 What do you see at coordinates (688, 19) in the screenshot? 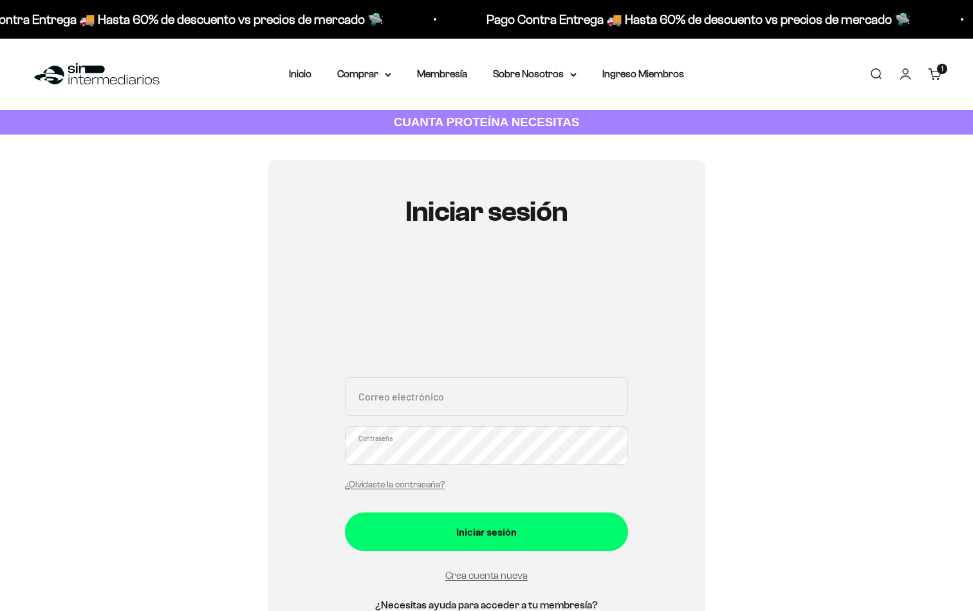
I see `p: Pago Contra Entrega 🚚 Hasta 60% de descuento vs precios de mercado 🛸` at bounding box center [688, 19].